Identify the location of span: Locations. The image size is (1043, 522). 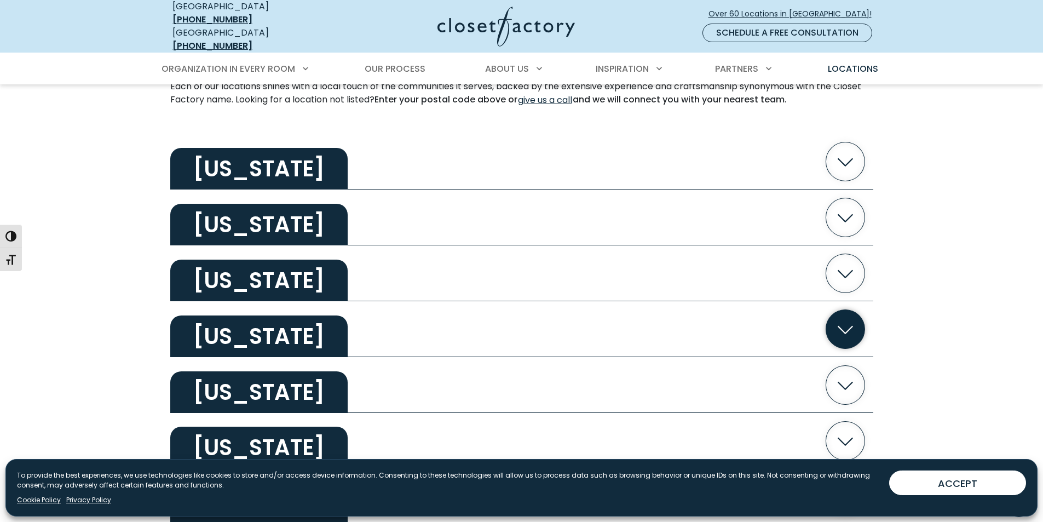
(853, 68).